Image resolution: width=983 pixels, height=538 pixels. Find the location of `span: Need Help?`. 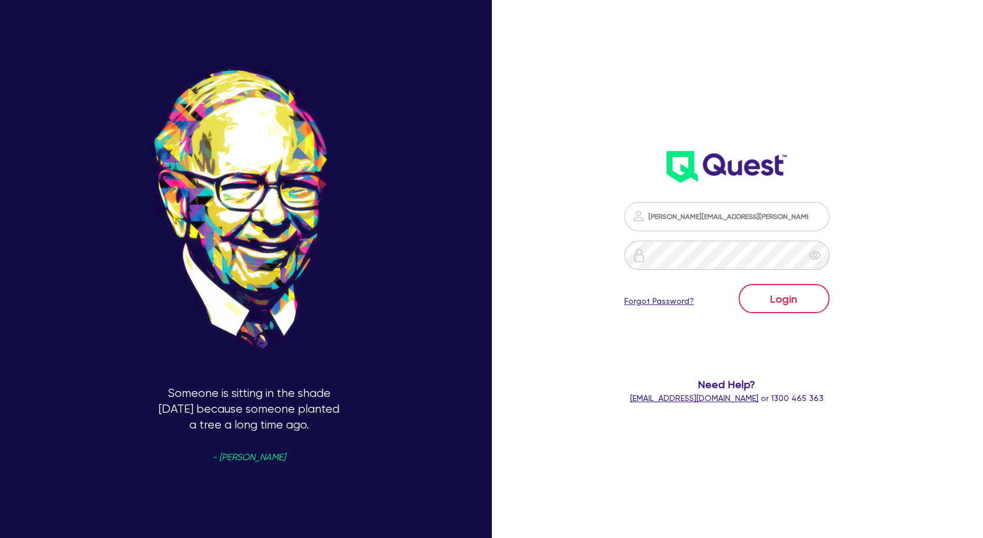

span: Need Help? is located at coordinates (726, 384).